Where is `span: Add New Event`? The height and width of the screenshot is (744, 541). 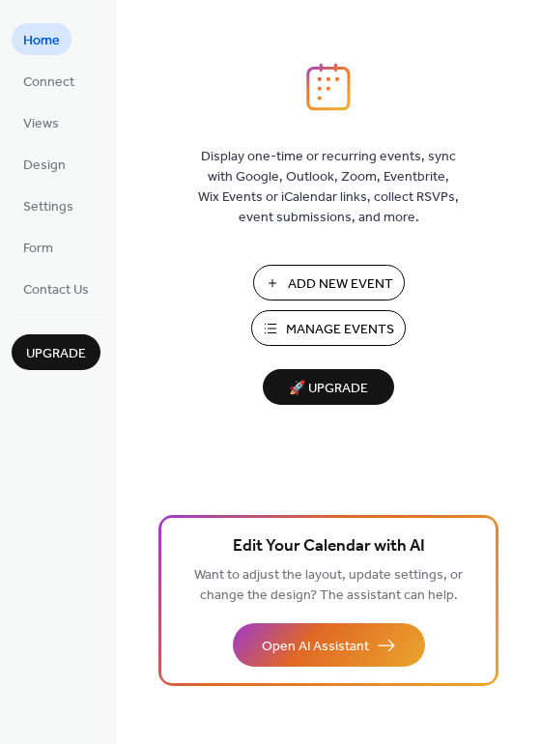
span: Add New Event is located at coordinates (340, 284).